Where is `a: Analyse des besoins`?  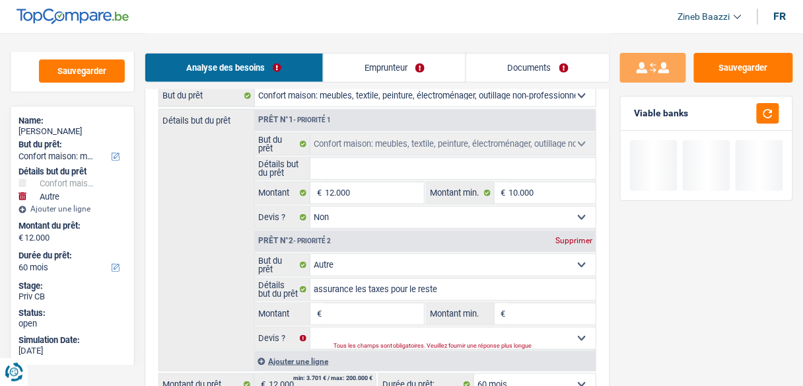 a: Analyse des besoins is located at coordinates (234, 67).